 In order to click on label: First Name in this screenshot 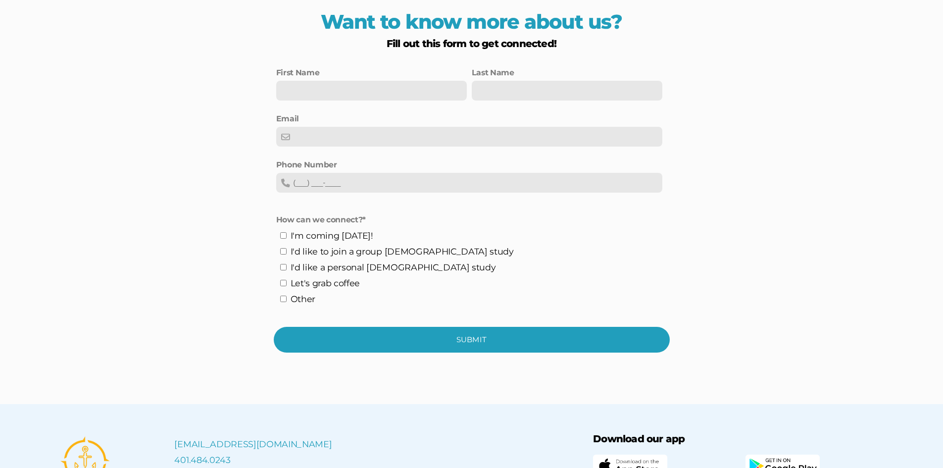, I will do `click(298, 73)`.